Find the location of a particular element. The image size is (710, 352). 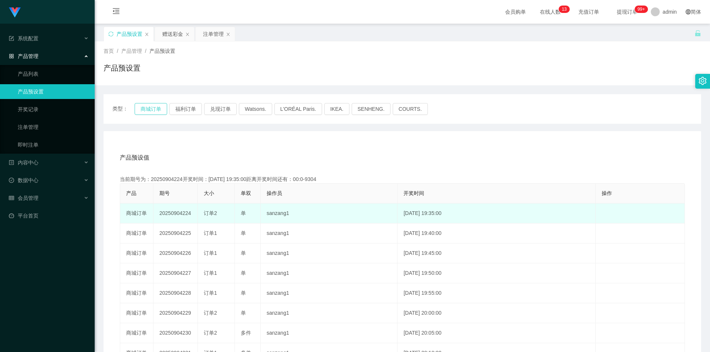

button: 兑现订单 is located at coordinates (220, 109).